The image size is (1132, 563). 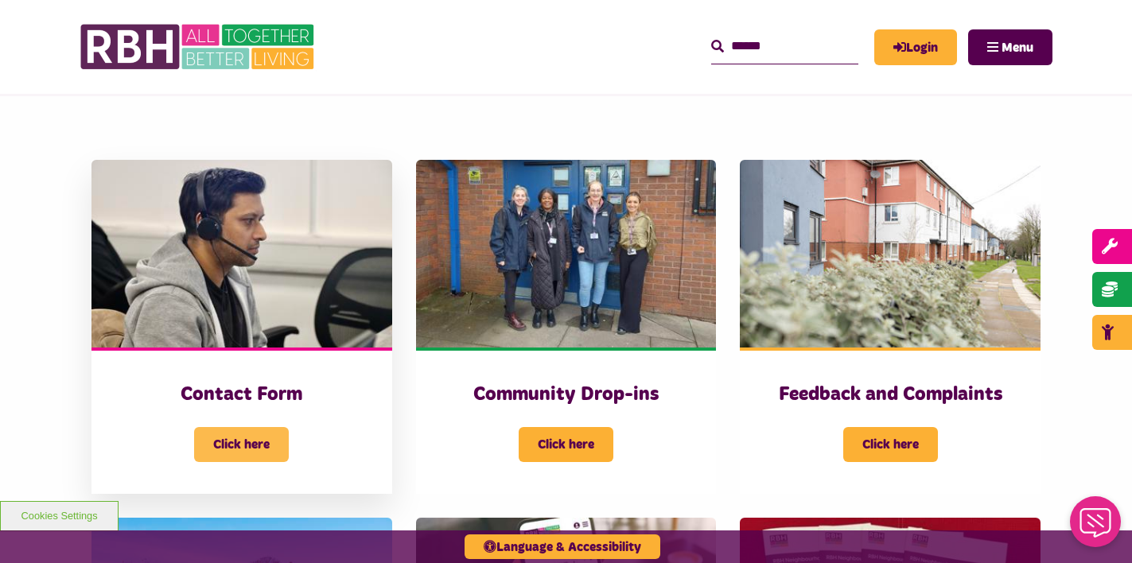 I want to click on span: Menu, so click(x=1018, y=48).